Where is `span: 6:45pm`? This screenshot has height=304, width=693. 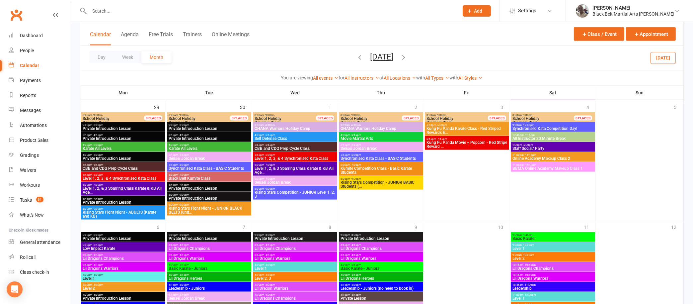 span: 6:45pm is located at coordinates (123, 199).